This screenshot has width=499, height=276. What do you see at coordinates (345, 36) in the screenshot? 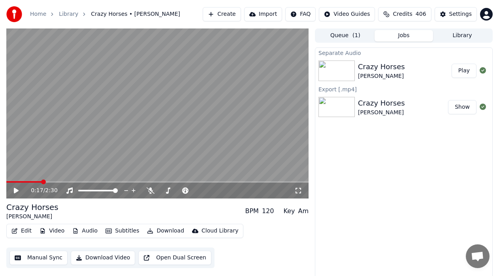
I see `button: Queue` at bounding box center [345, 36].